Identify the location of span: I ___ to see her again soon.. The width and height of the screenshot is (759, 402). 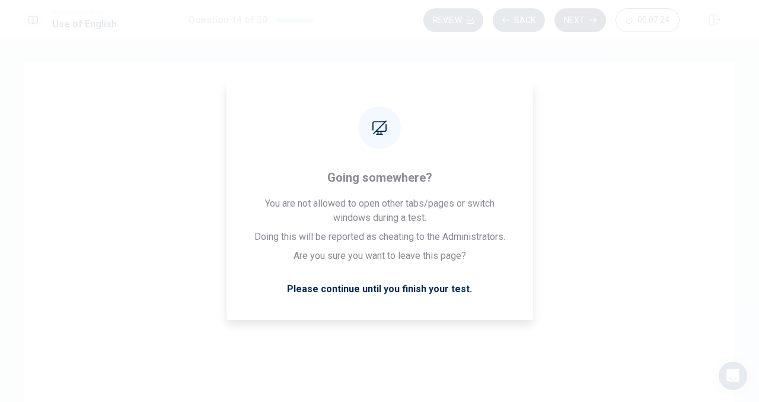
(380, 151).